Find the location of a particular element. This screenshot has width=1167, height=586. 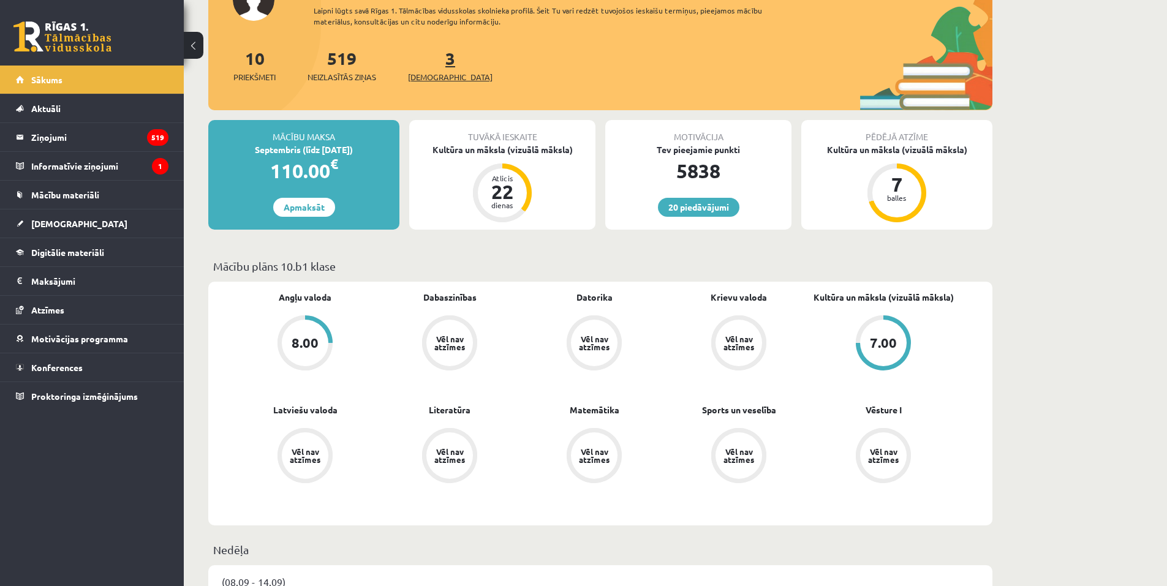

a: Atzīmes is located at coordinates (92, 310).